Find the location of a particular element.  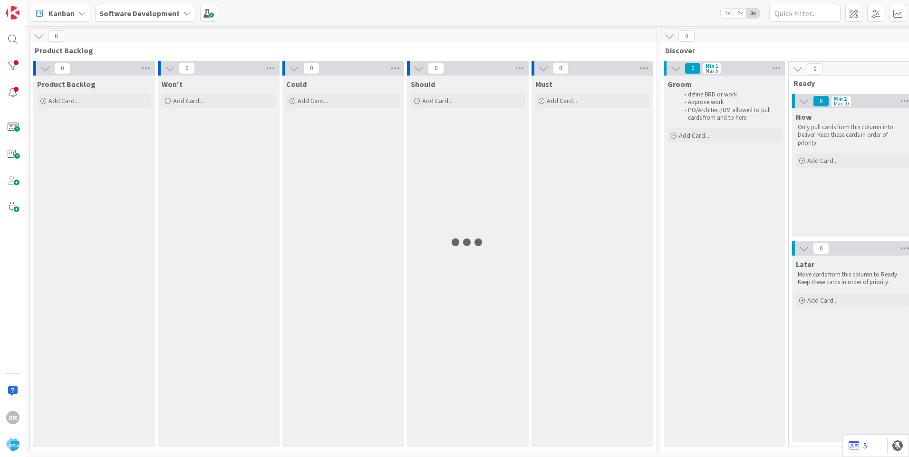

span: Ready is located at coordinates (849, 83).